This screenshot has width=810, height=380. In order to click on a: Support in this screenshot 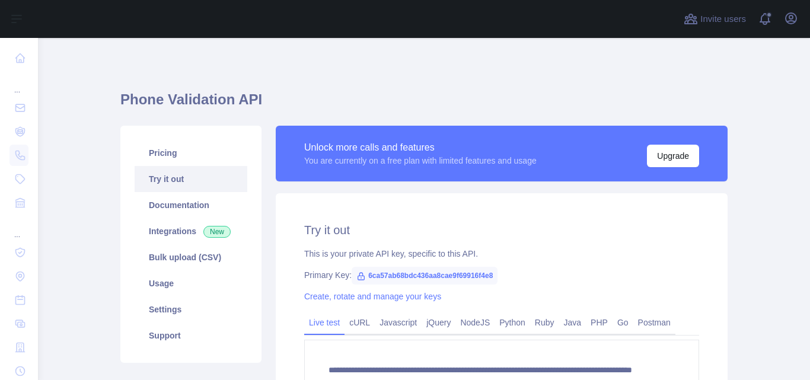, I will do `click(191, 336)`.